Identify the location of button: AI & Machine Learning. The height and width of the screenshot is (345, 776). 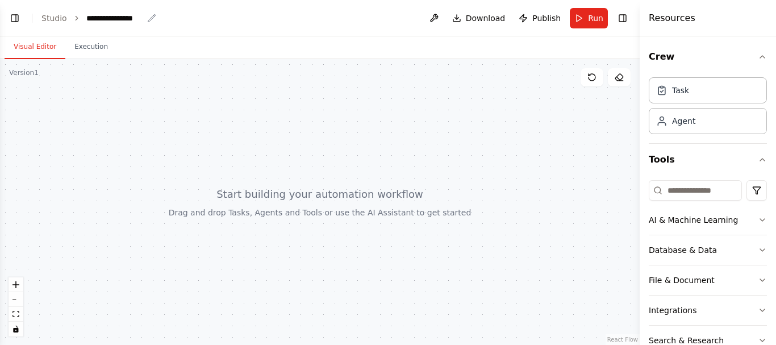
(707, 220).